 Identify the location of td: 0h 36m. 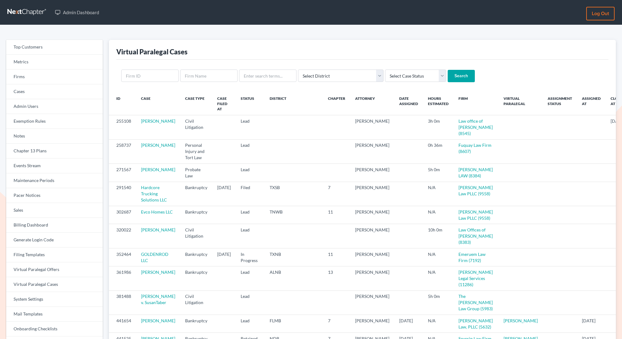
(438, 151).